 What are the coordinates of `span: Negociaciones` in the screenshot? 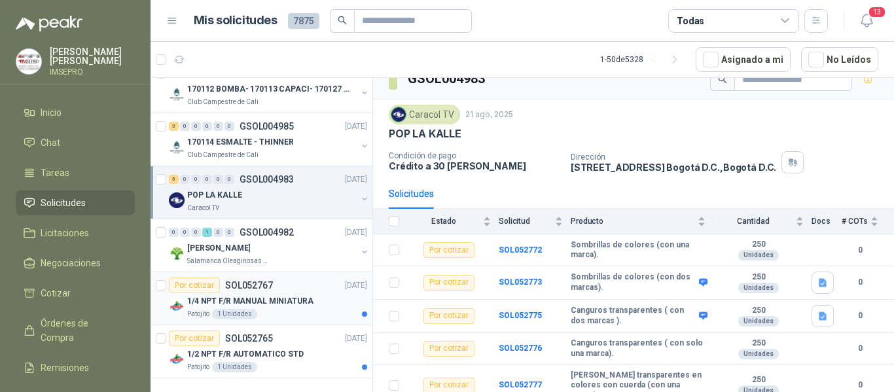 It's located at (71, 263).